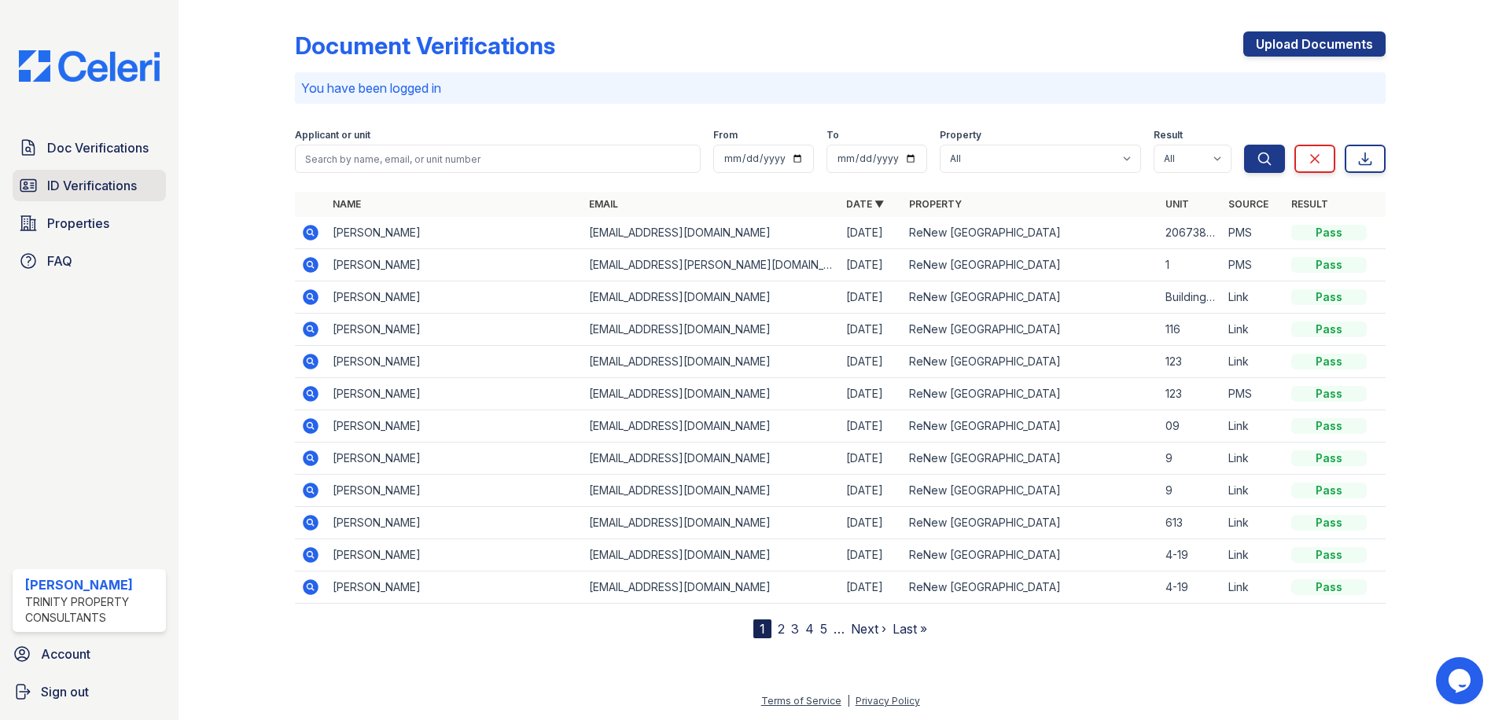  What do you see at coordinates (910, 629) in the screenshot?
I see `a: Last »` at bounding box center [910, 629].